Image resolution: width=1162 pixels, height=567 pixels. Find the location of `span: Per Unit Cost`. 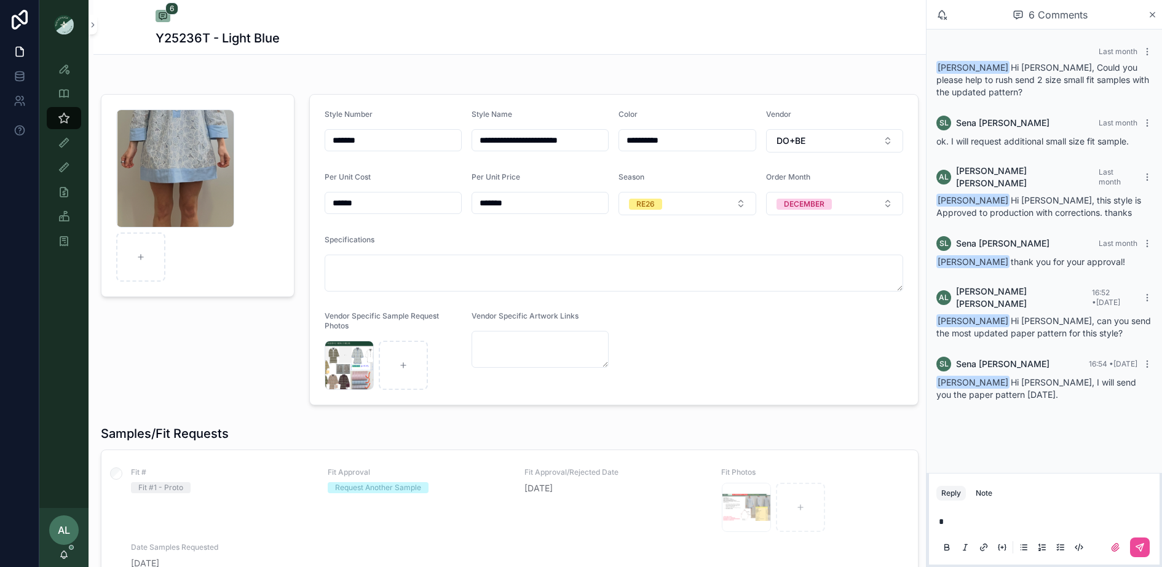

span: Per Unit Cost is located at coordinates (347, 176).